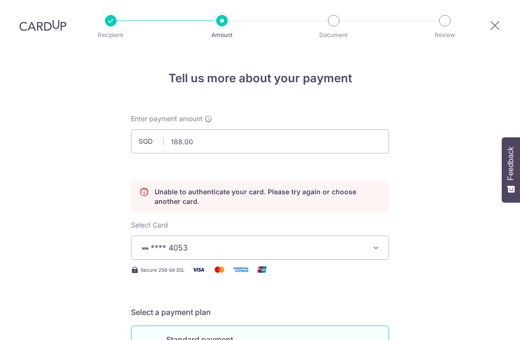 Image resolution: width=520 pixels, height=340 pixels. Describe the element at coordinates (220, 270) in the screenshot. I see `img: Mastercard` at that location.